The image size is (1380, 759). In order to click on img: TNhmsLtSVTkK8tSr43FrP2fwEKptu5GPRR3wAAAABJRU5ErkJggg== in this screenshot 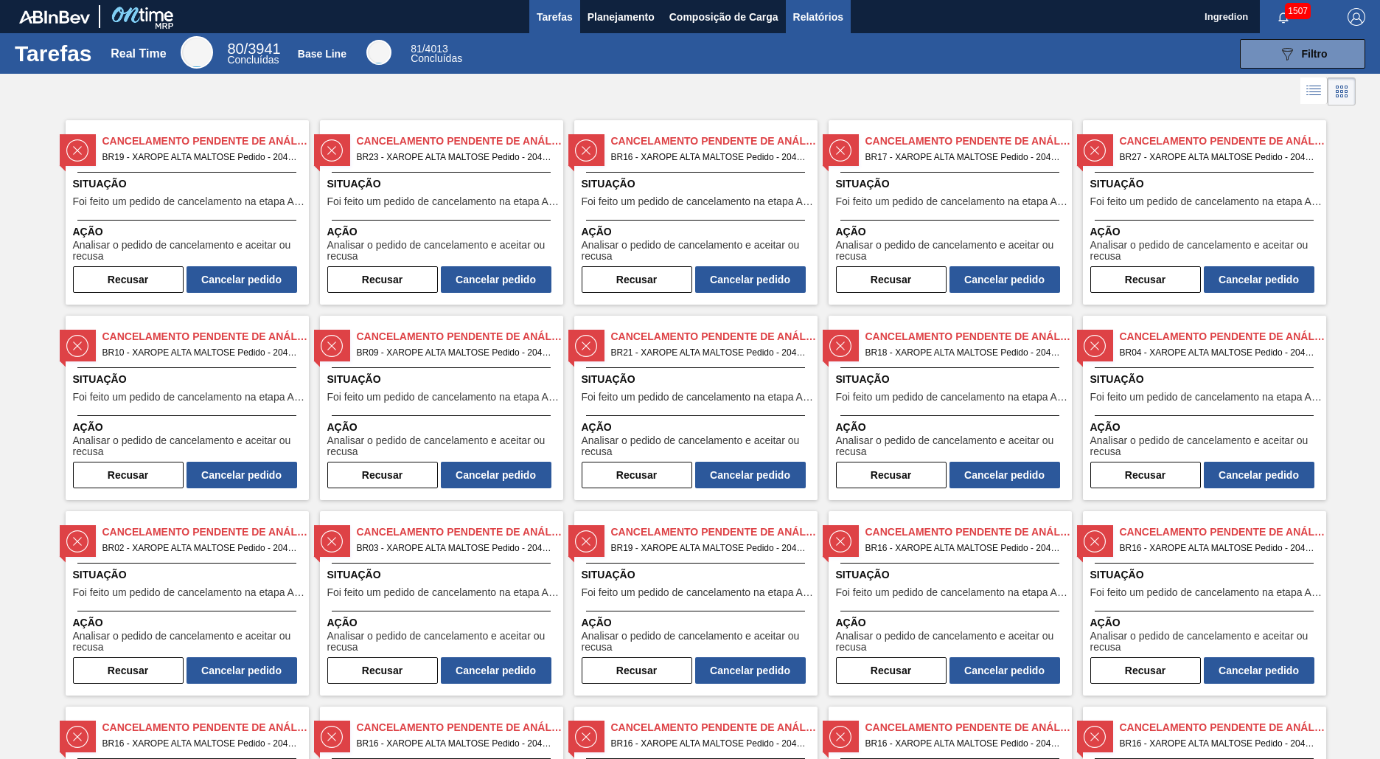, I will do `click(55, 17)`.